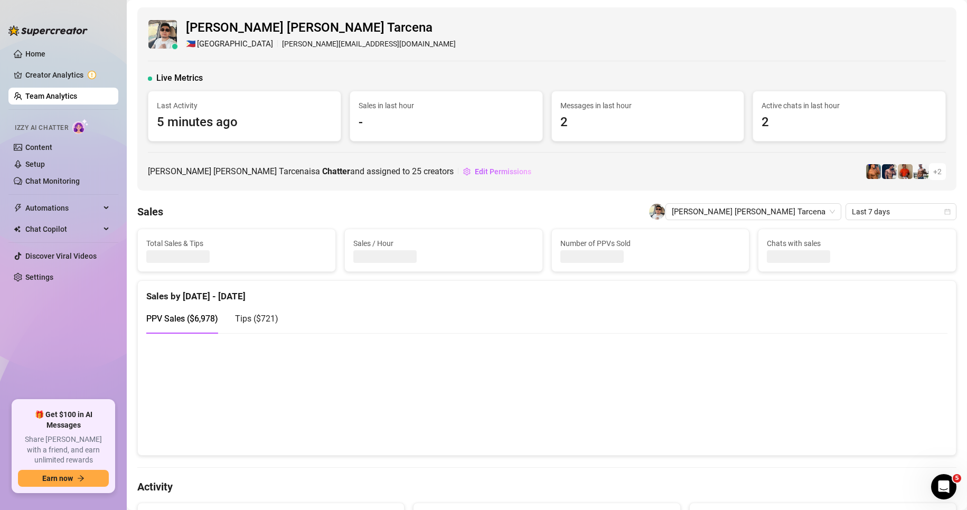 This screenshot has width=967, height=510. I want to click on img: Chat Copilot, so click(17, 229).